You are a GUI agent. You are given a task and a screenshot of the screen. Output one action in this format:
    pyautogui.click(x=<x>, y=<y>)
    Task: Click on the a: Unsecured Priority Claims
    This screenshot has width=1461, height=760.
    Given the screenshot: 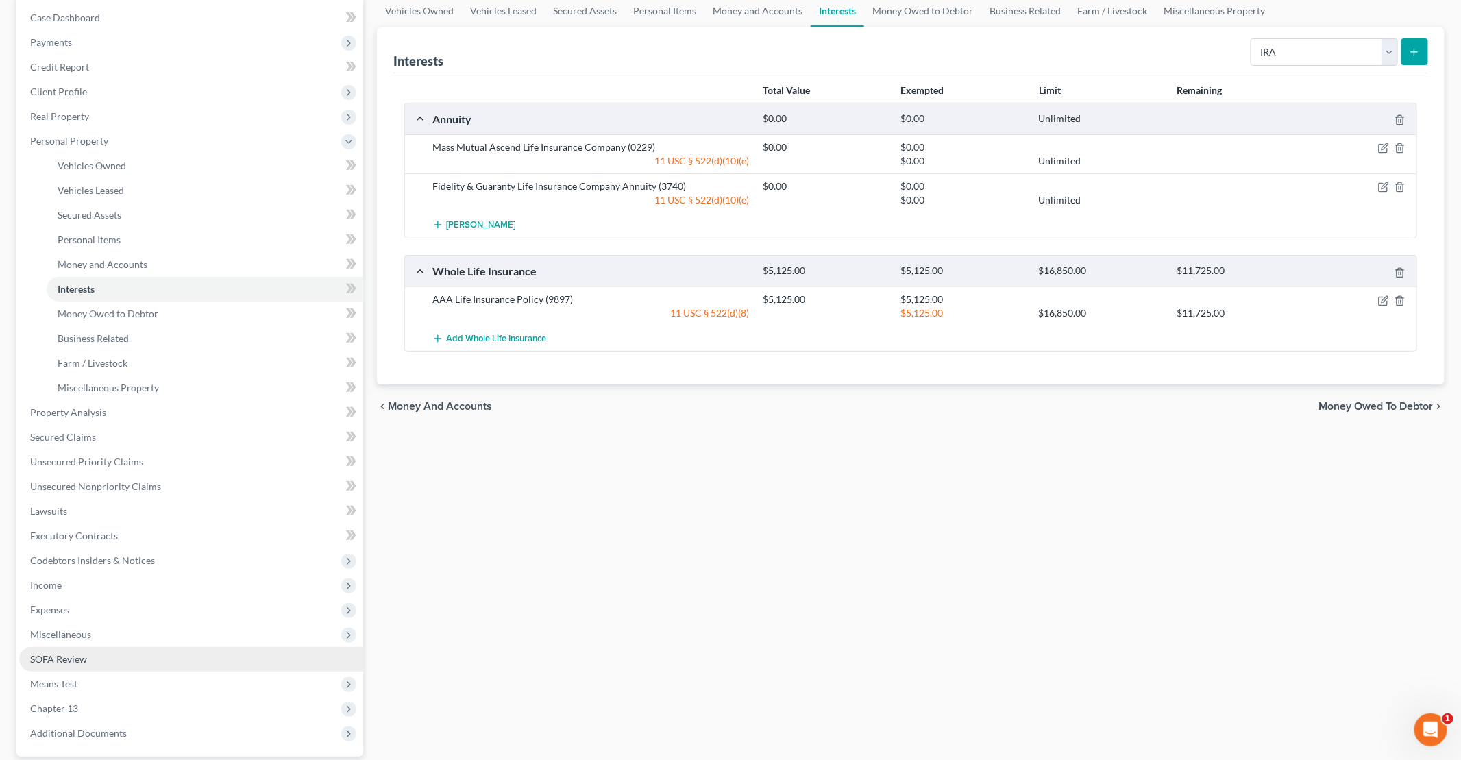 What is the action you would take?
    pyautogui.click(x=191, y=462)
    